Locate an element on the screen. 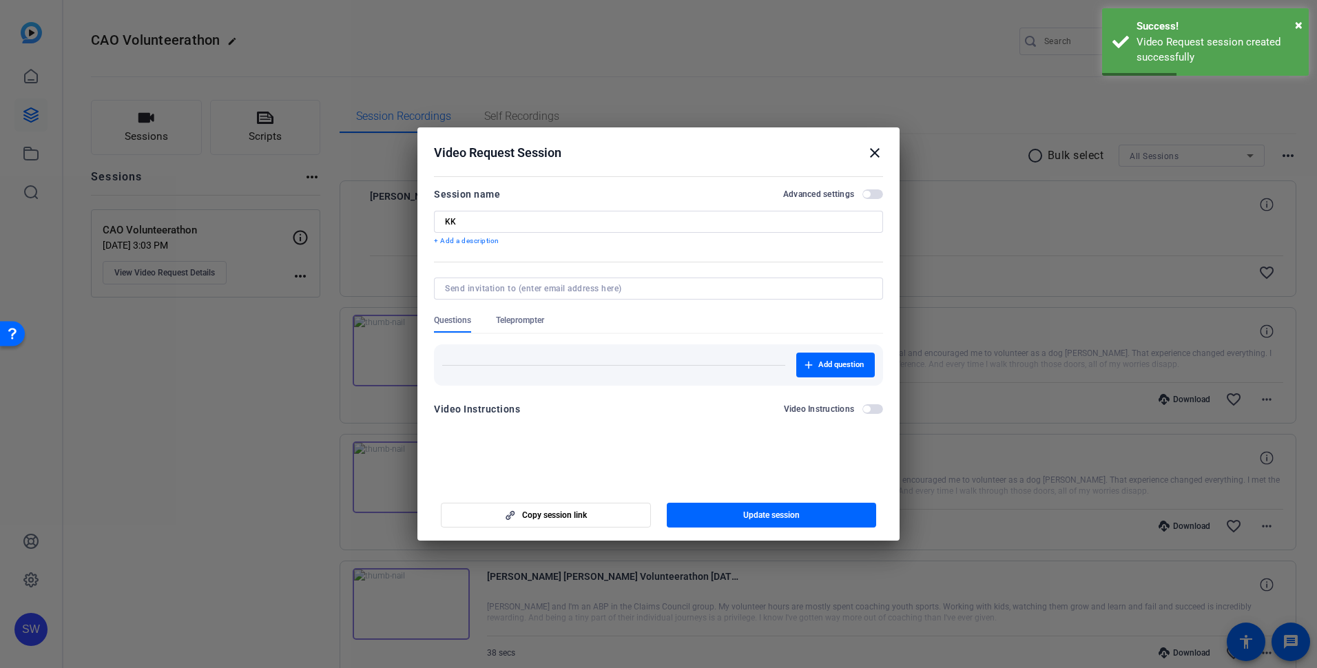 The image size is (1317, 668). input: Send invitation to (enter email address here) is located at coordinates (656, 289).